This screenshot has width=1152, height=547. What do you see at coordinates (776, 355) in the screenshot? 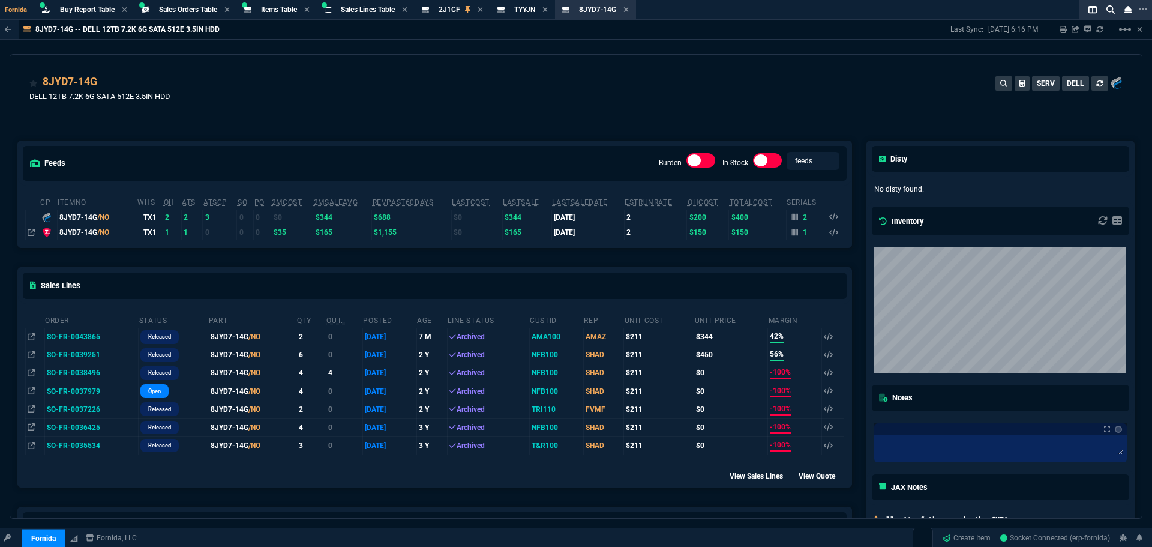
I see `span: 56%` at bounding box center [776, 355].